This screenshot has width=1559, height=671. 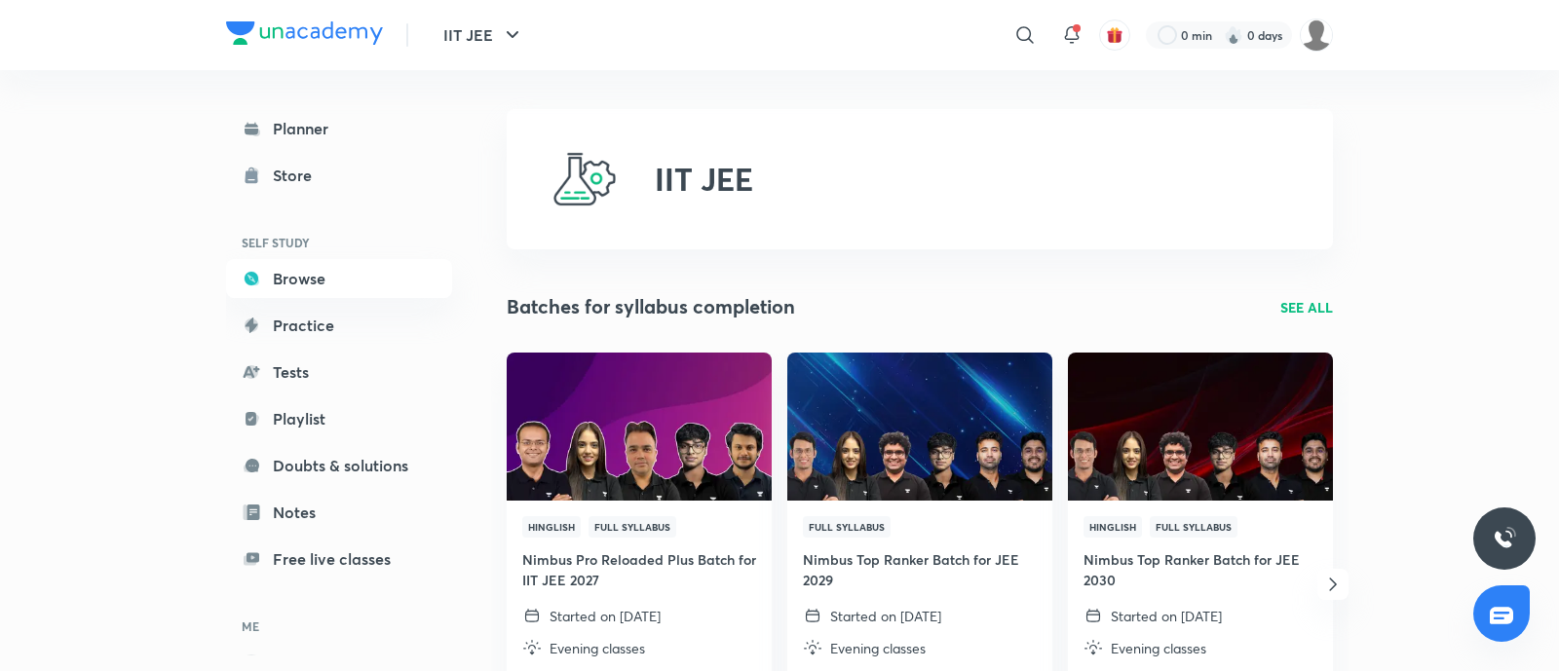 What do you see at coordinates (304, 35) in the screenshot?
I see `a: Company Logo` at bounding box center [304, 35].